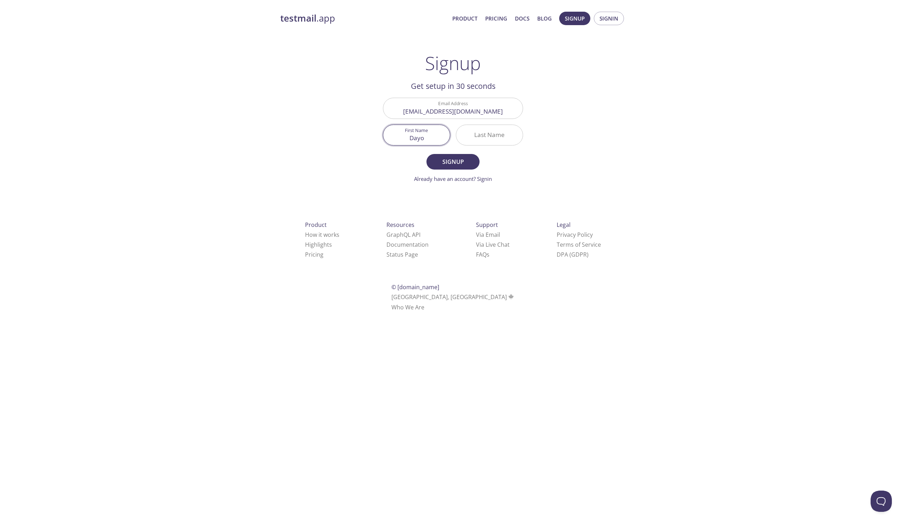 The width and height of the screenshot is (906, 526). What do you see at coordinates (487, 225) in the screenshot?
I see `span: Support` at bounding box center [487, 225].